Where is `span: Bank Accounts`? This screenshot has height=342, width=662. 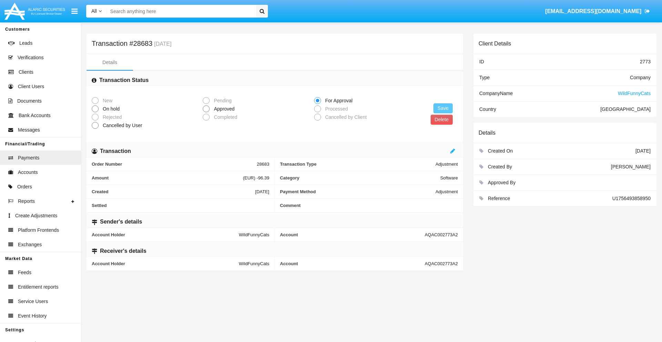 span: Bank Accounts is located at coordinates (34, 116).